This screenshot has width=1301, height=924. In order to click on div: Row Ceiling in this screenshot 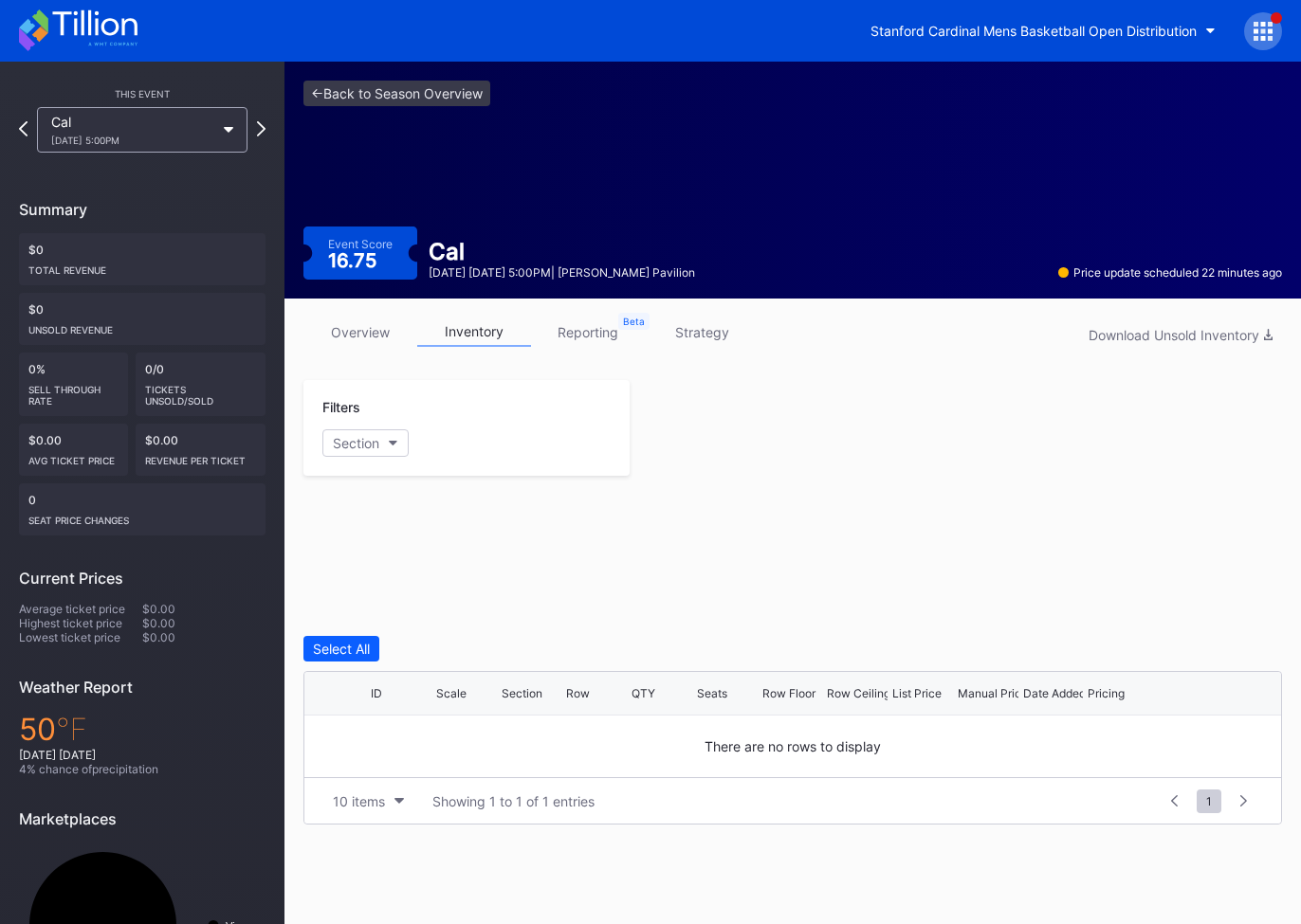, I will do `click(858, 693)`.